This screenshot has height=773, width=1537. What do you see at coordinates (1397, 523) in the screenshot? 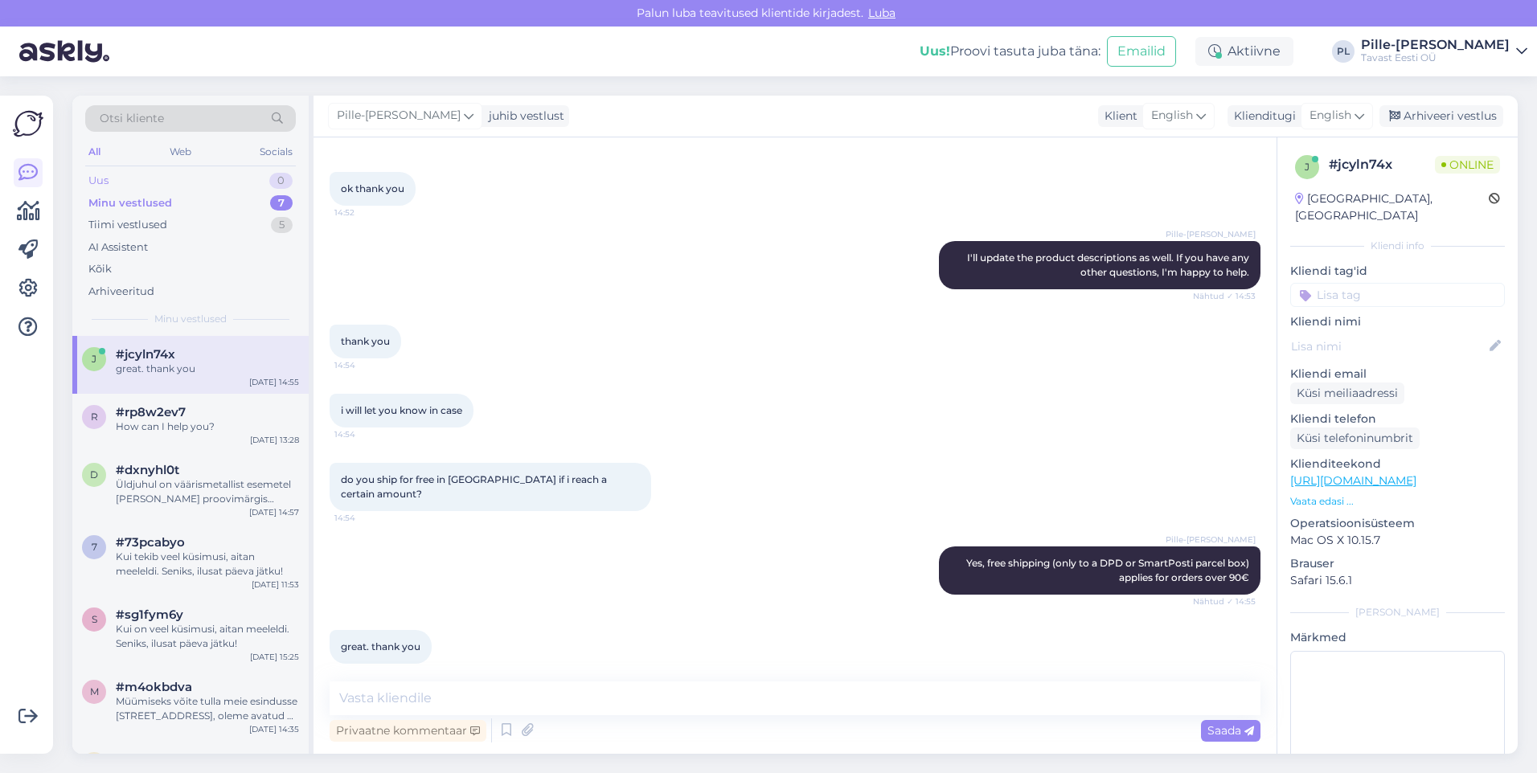
I see `p: Operatsioonisüsteem` at bounding box center [1397, 523].